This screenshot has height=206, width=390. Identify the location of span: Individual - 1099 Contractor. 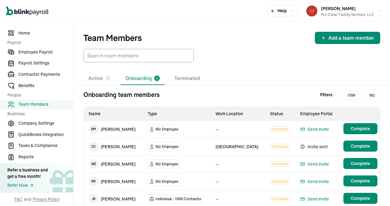
(178, 199).